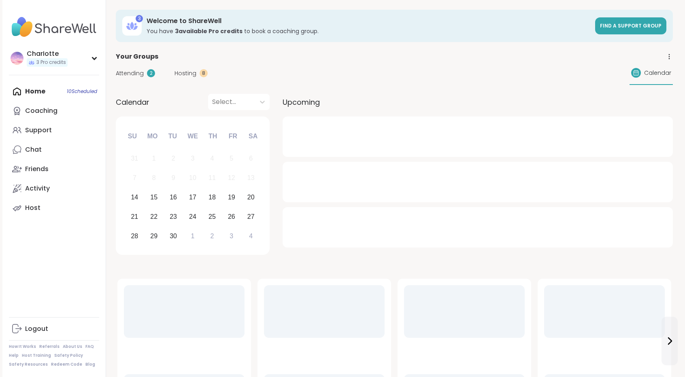 This screenshot has height=377, width=685. Describe the element at coordinates (134, 178) in the screenshot. I see `div: Not available Sunday, September 7th, 2025` at that location.